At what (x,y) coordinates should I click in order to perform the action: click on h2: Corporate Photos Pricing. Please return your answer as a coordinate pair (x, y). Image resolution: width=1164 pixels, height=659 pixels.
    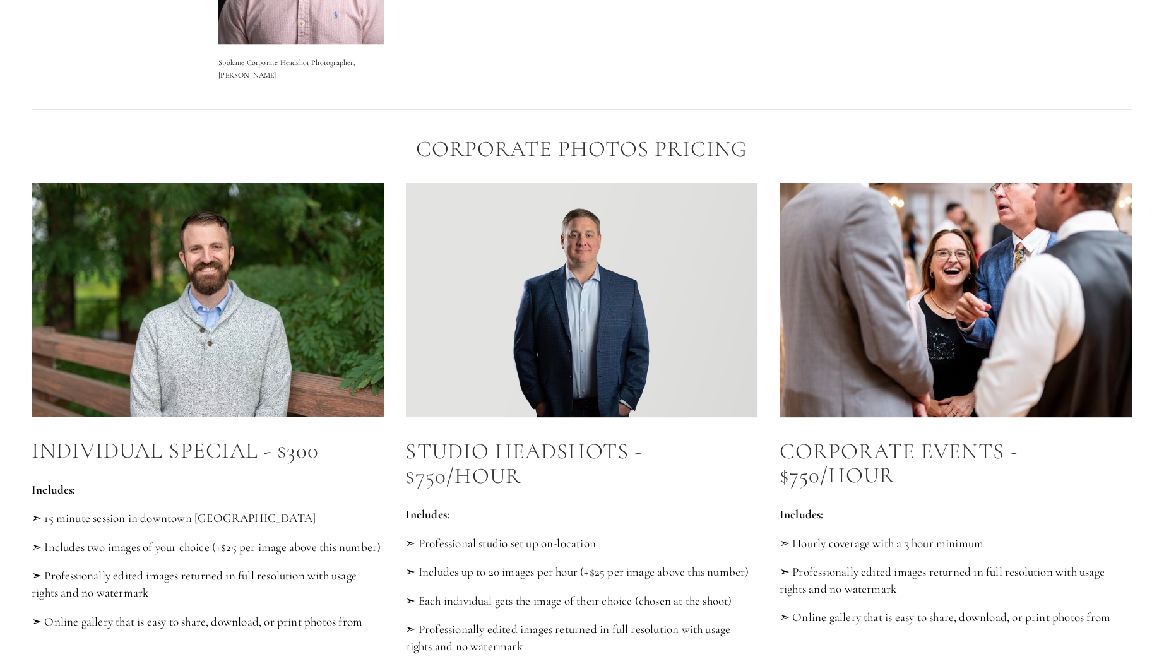
    Looking at the image, I should click on (582, 149).